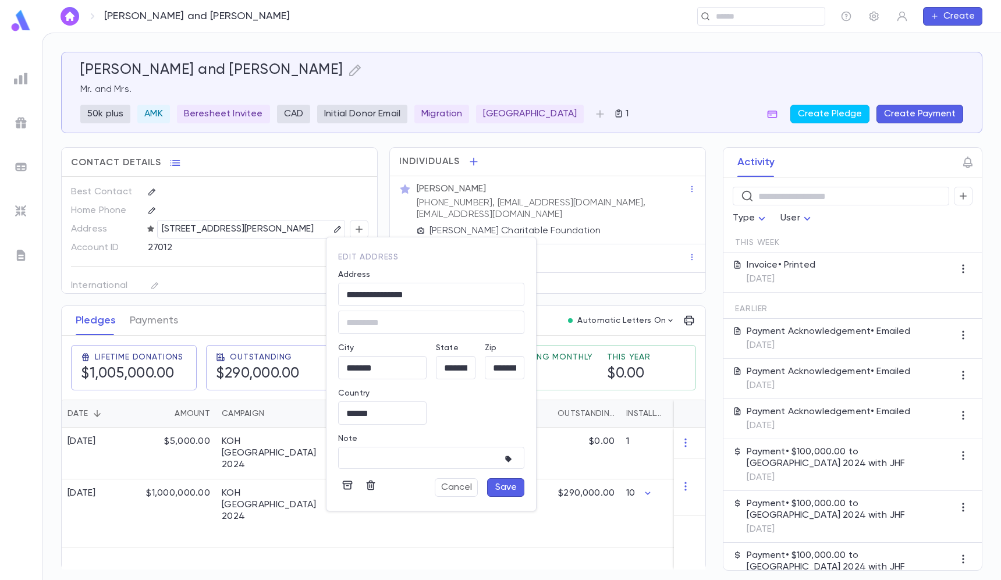  I want to click on label: Zip, so click(491, 348).